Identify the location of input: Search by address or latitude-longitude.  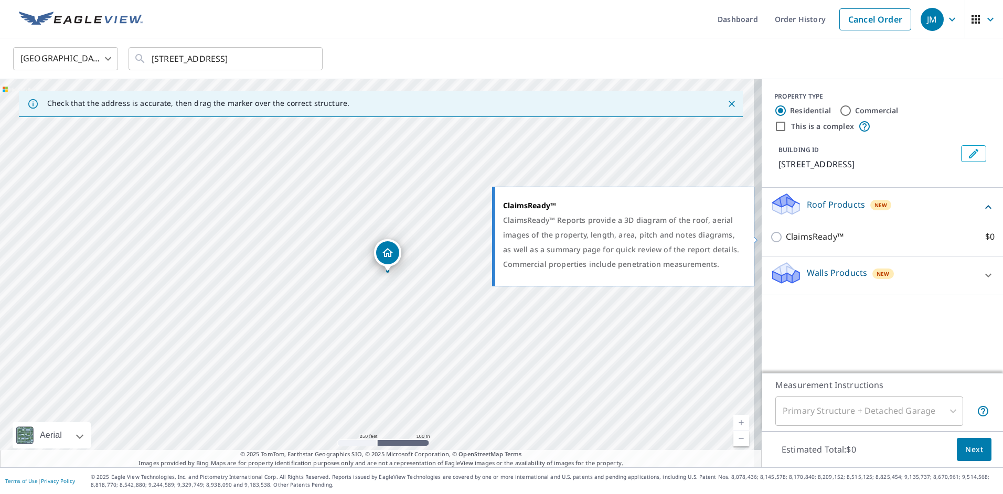
(226, 59).